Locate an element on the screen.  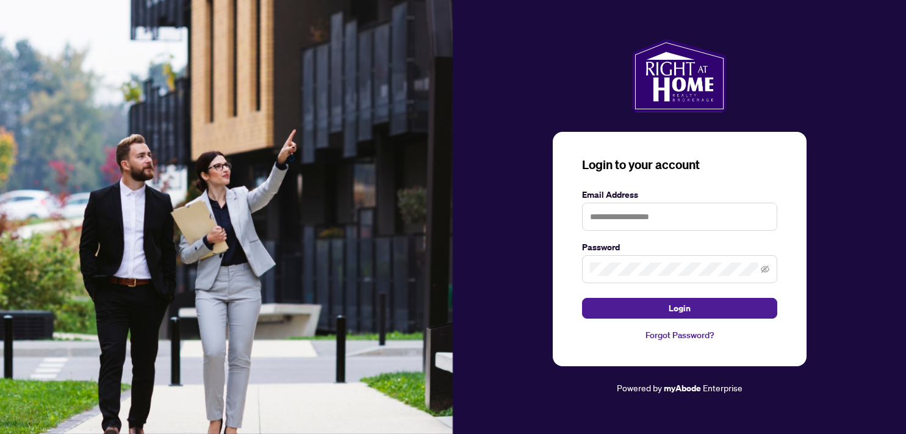
span: Powered by is located at coordinates (640, 388).